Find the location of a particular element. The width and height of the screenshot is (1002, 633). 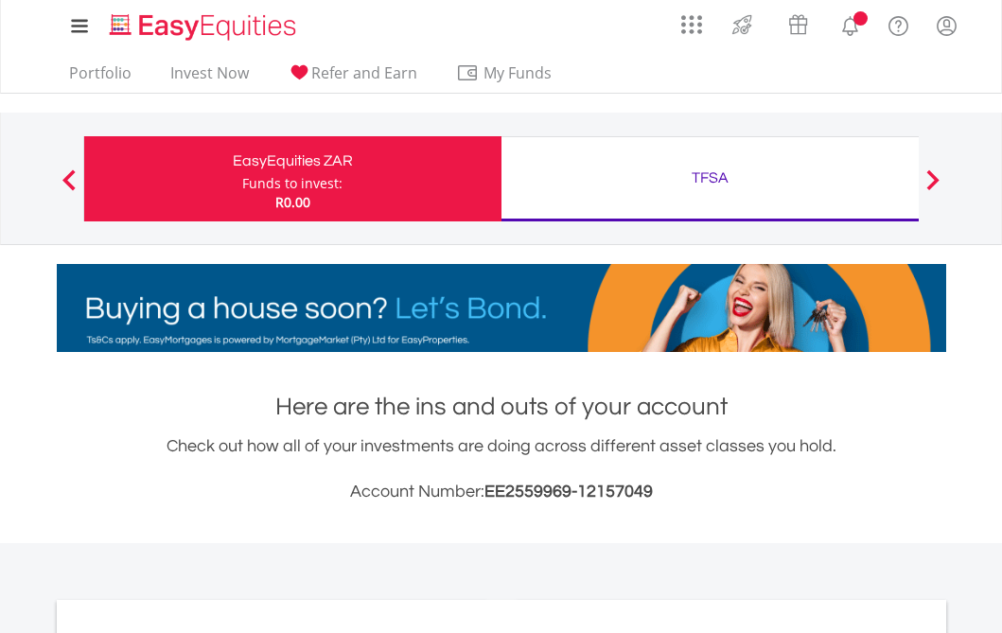

button: Next is located at coordinates (933, 188).